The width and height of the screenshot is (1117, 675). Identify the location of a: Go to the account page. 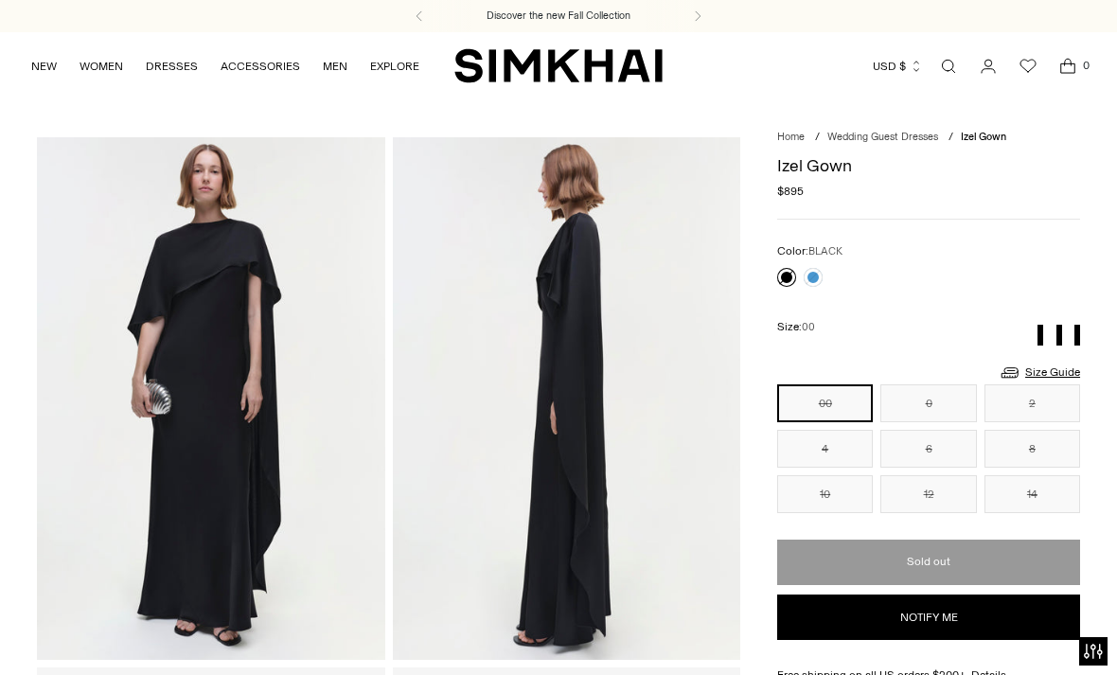
(988, 66).